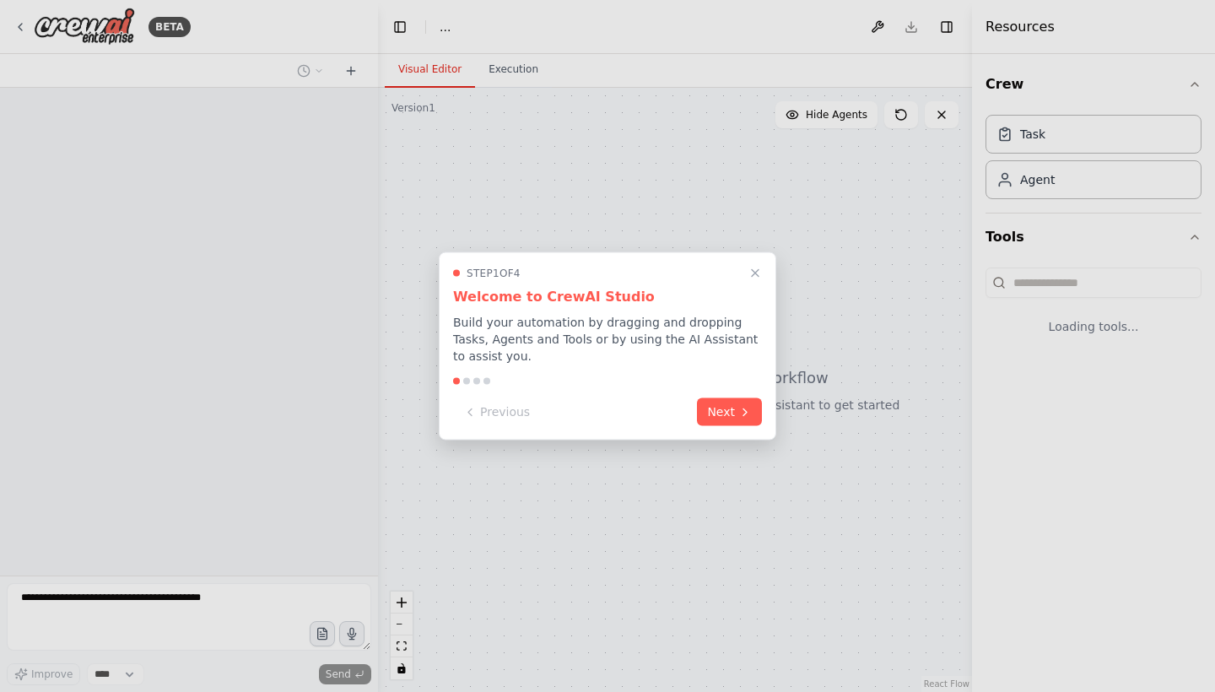 This screenshot has height=692, width=1215. I want to click on span: Step 1 of 4, so click(494, 273).